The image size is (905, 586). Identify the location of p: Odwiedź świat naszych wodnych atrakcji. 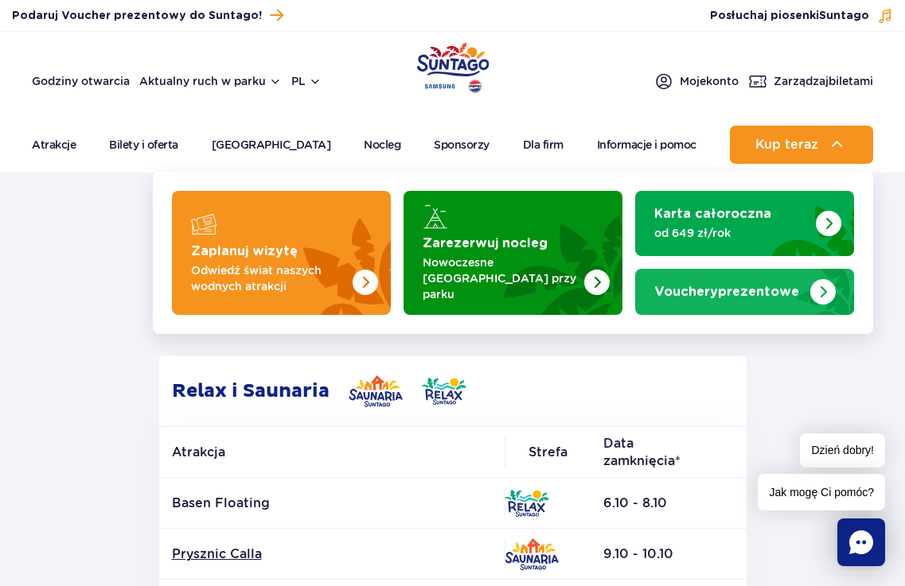
(268, 279).